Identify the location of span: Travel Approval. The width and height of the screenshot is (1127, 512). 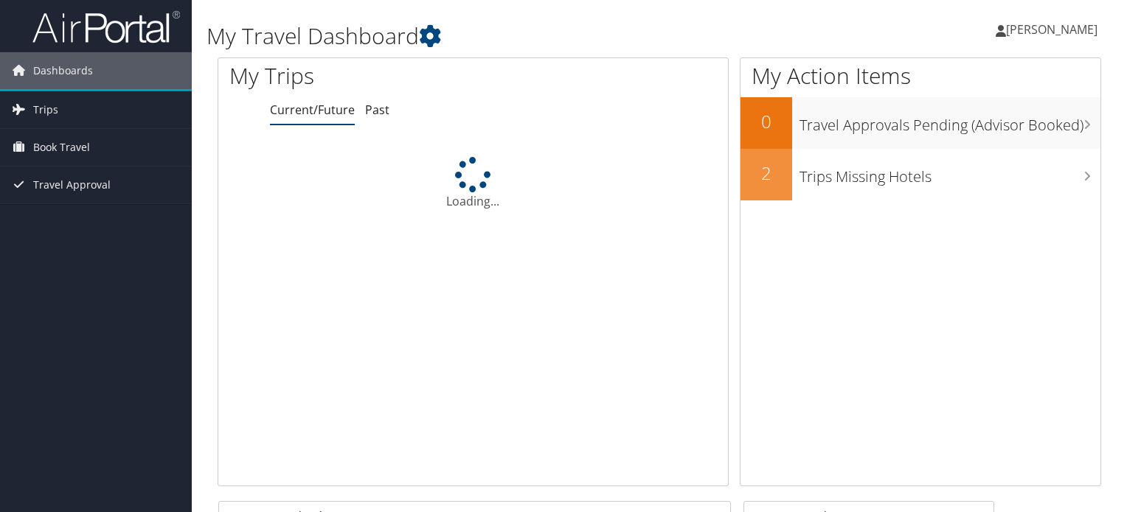
(72, 185).